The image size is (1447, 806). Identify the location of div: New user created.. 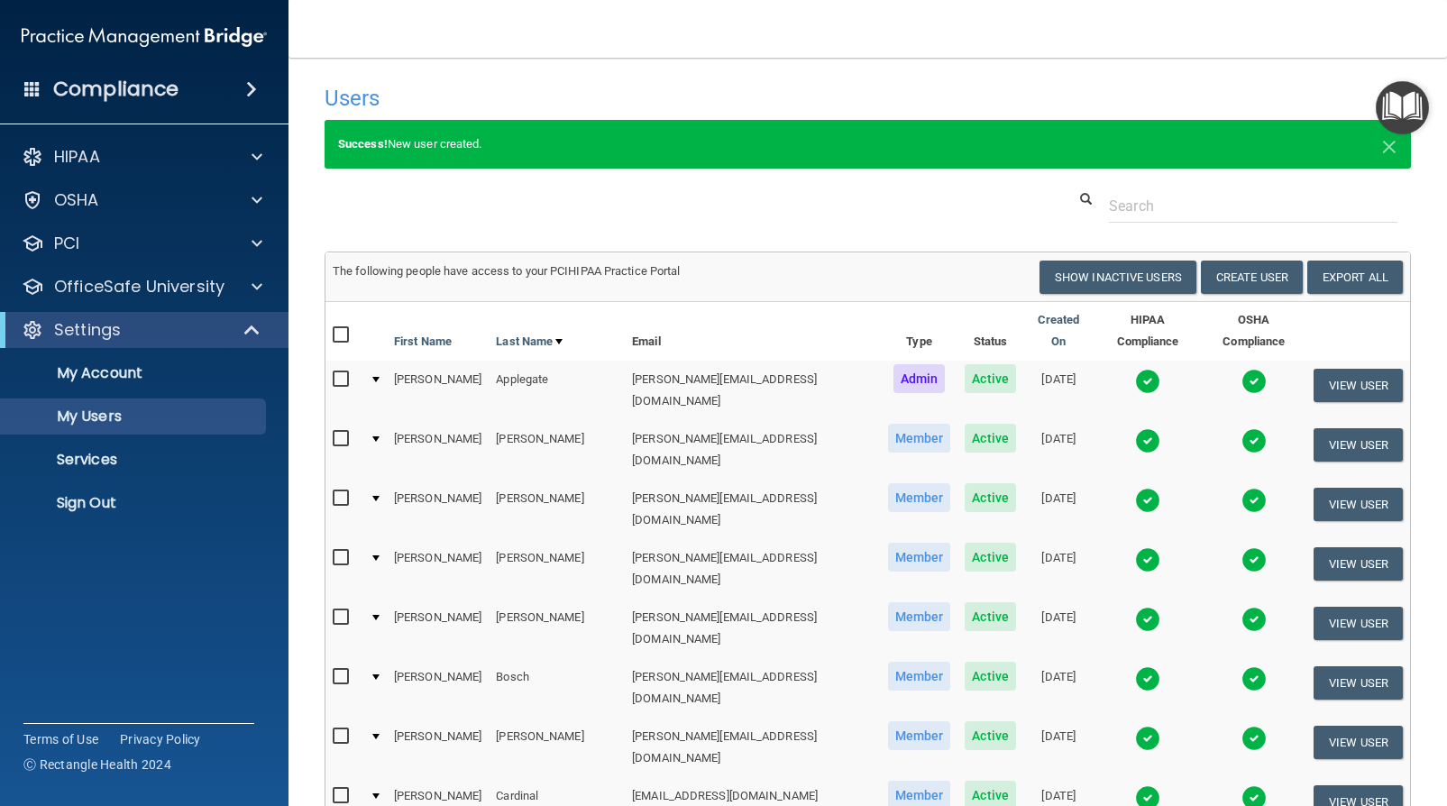
(867, 144).